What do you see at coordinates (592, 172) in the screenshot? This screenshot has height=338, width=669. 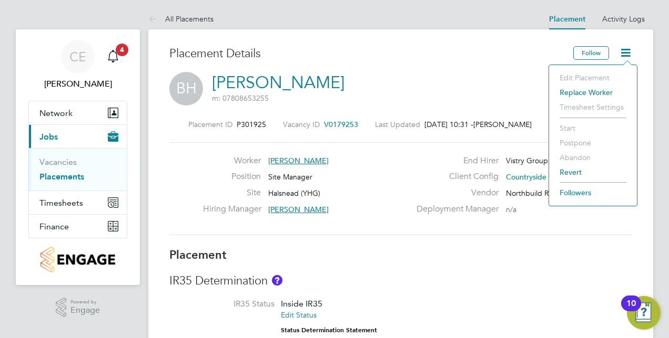 I see `li: Revert` at bounding box center [592, 172].